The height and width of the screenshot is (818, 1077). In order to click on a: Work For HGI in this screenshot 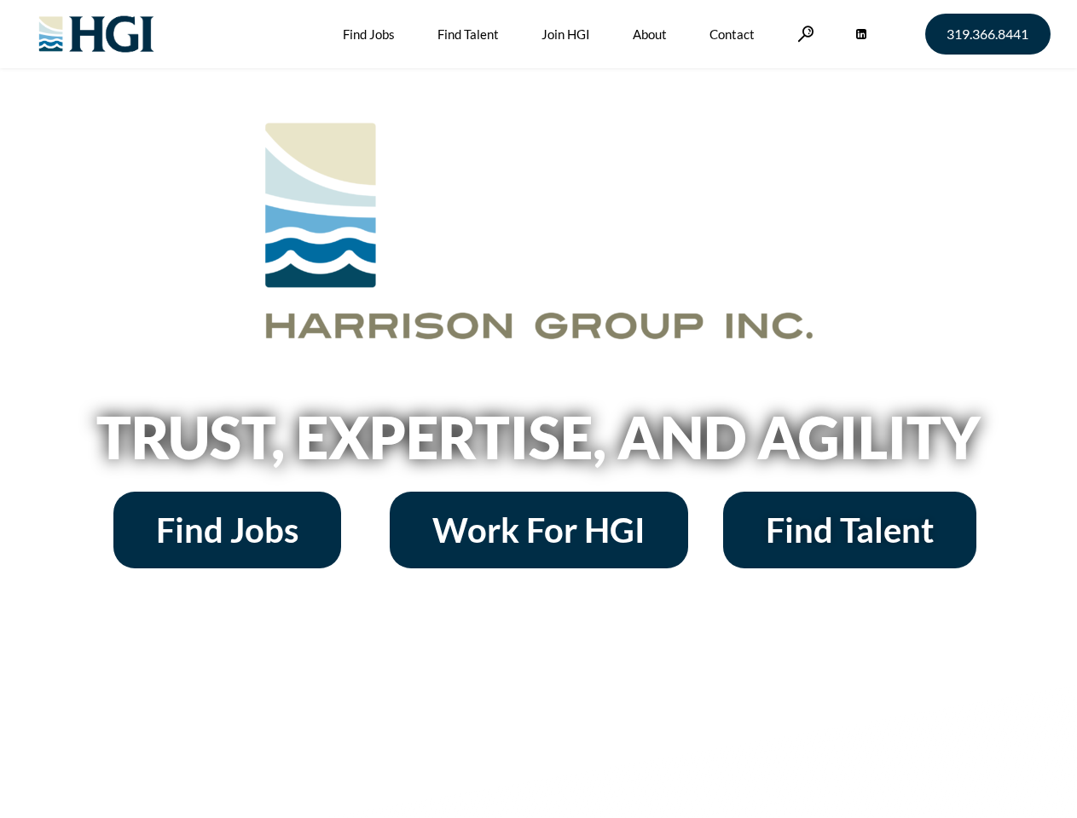, I will do `click(539, 530)`.